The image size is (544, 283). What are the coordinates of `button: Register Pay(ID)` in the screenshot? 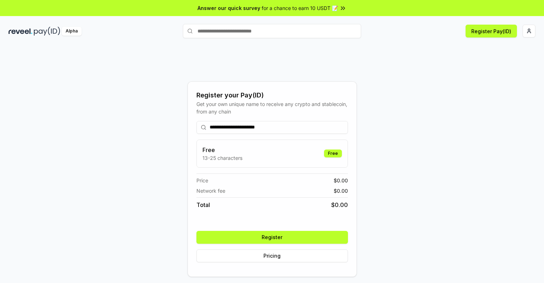 It's located at (491, 31).